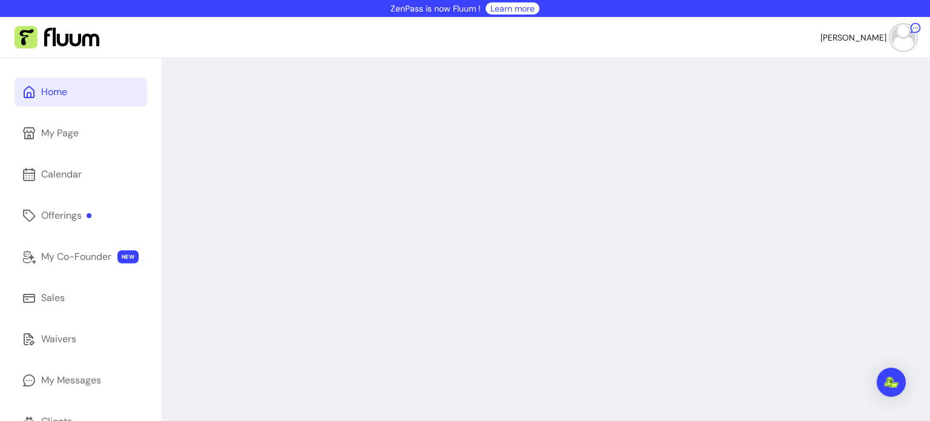  I want to click on a: Calendar, so click(81, 174).